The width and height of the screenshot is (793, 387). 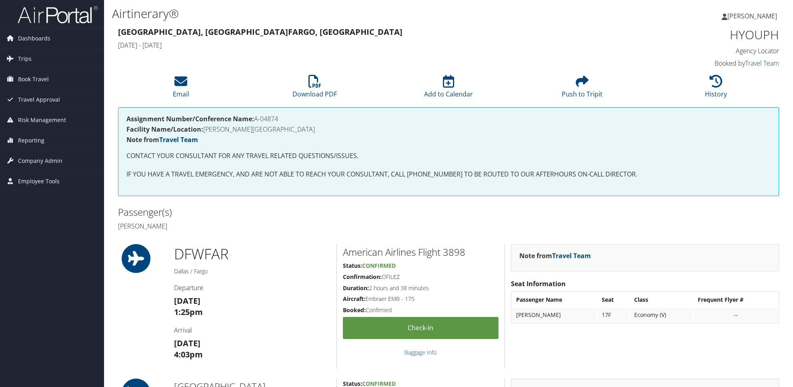 What do you see at coordinates (449, 156) in the screenshot?
I see `p: CONTACT YOUR CONSULTANT FOR ANY TRAVEL RELATED QUESTIONS/ISSUES.` at bounding box center [449, 156].